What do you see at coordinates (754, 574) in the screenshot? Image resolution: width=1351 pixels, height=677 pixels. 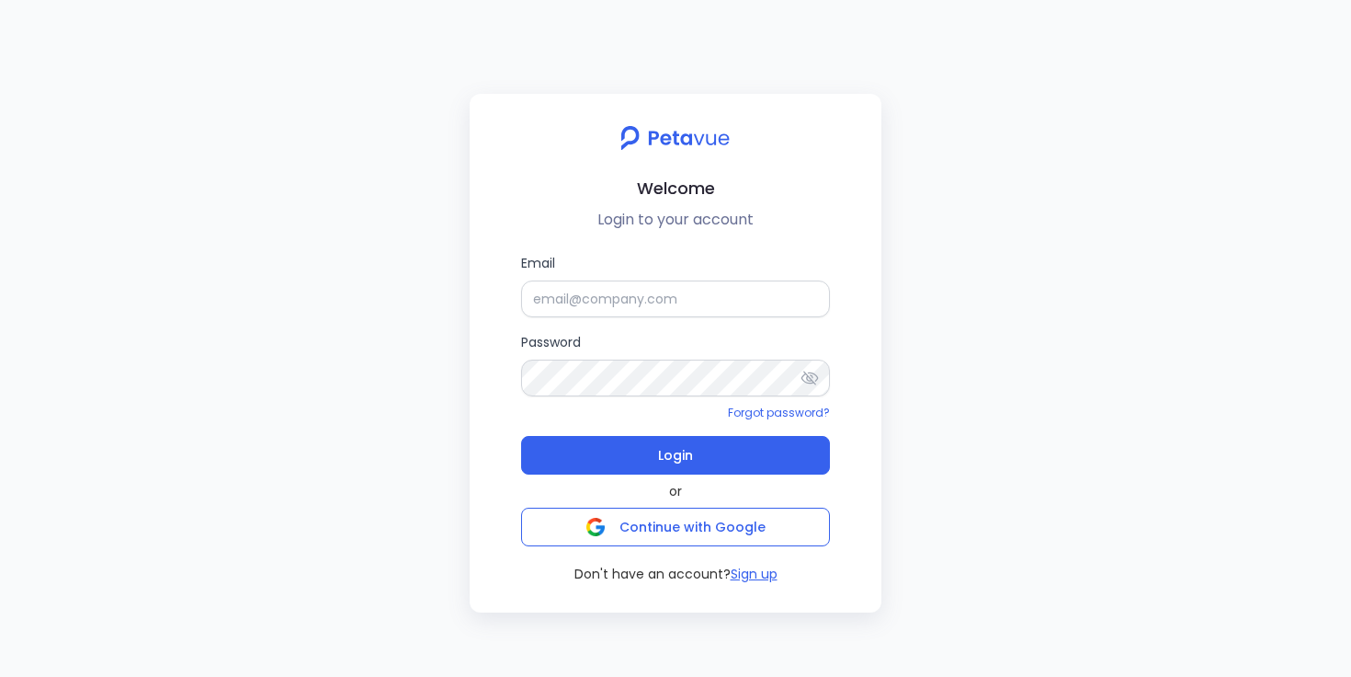 I see `button: Sign up` at bounding box center [754, 574].